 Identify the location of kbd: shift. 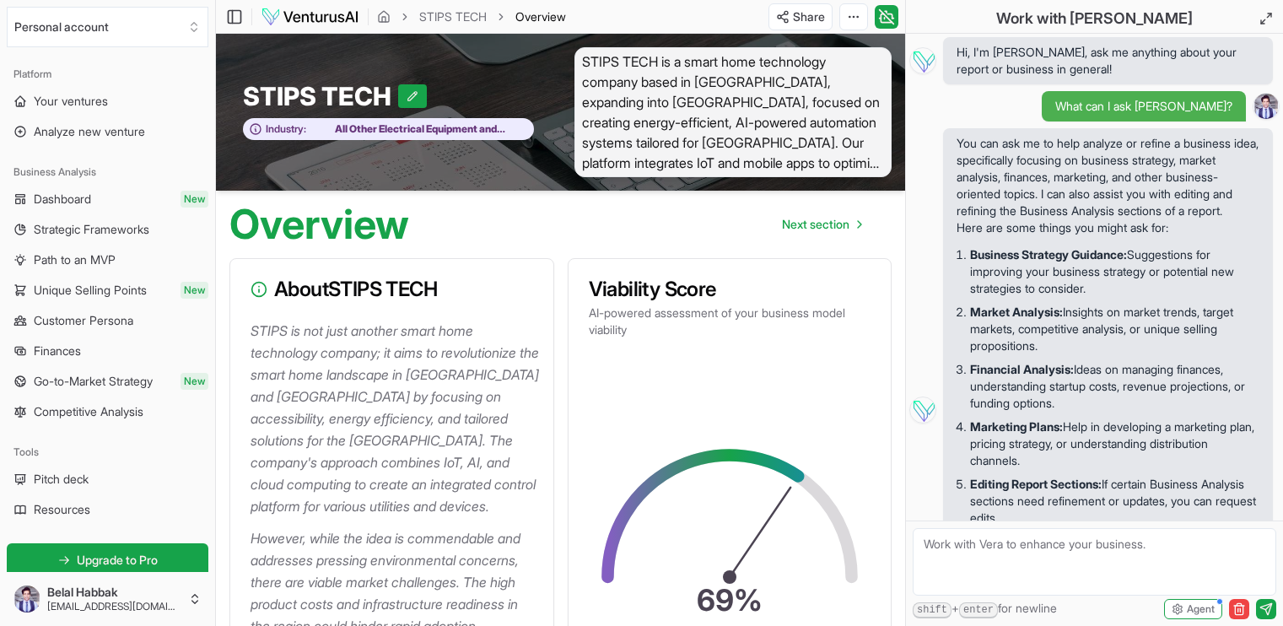
(932, 610).